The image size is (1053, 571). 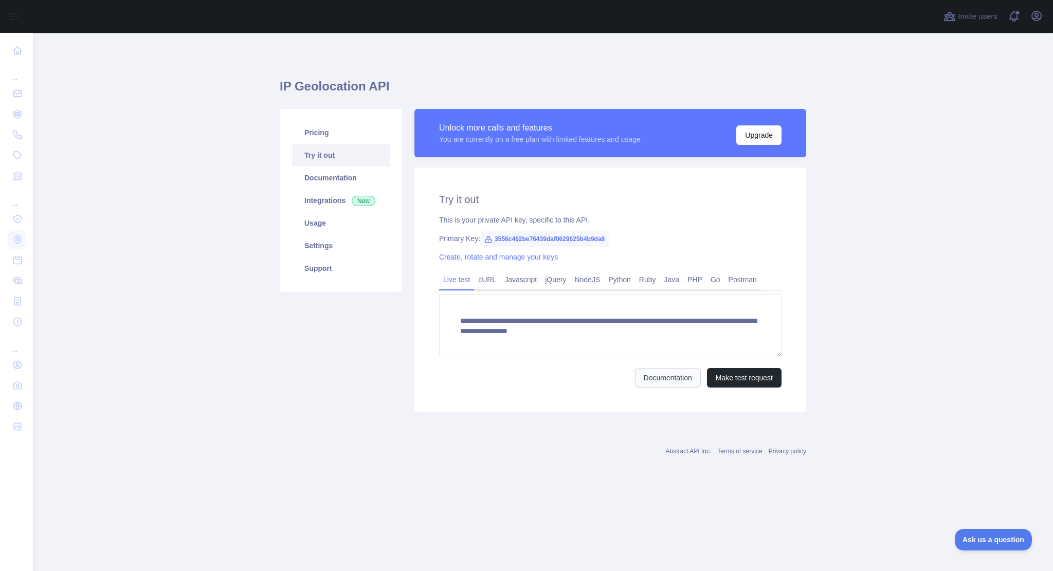 What do you see at coordinates (759, 135) in the screenshot?
I see `button: Upgrade` at bounding box center [759, 135].